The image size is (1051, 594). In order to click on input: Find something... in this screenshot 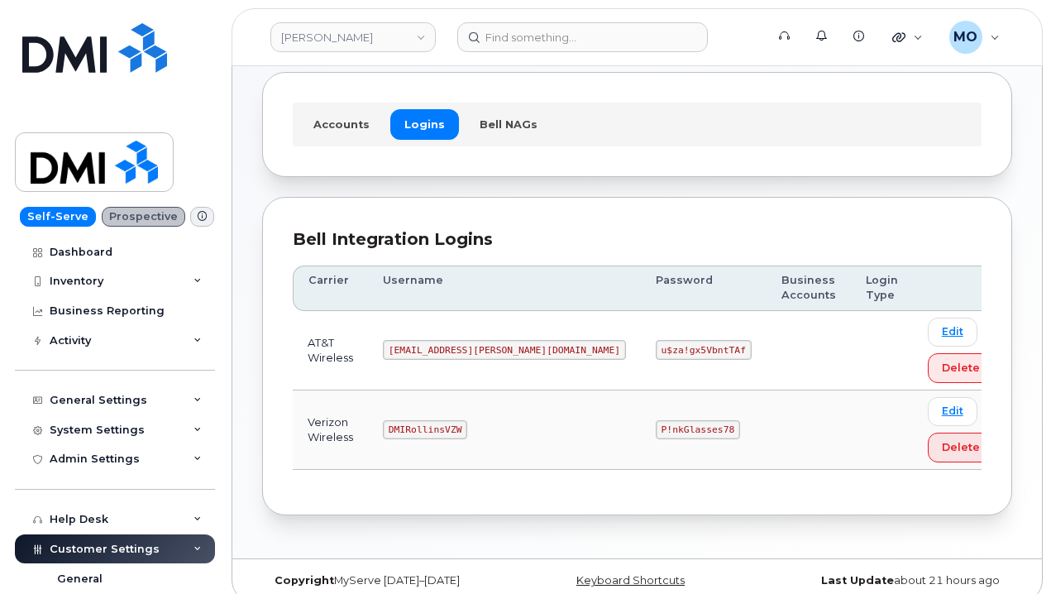, I will do `click(582, 37)`.